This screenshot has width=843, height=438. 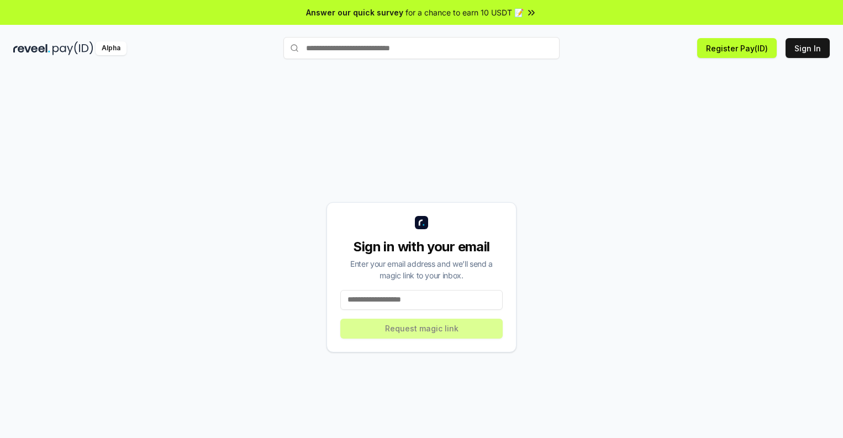 I want to click on div: Alpha, so click(x=111, y=48).